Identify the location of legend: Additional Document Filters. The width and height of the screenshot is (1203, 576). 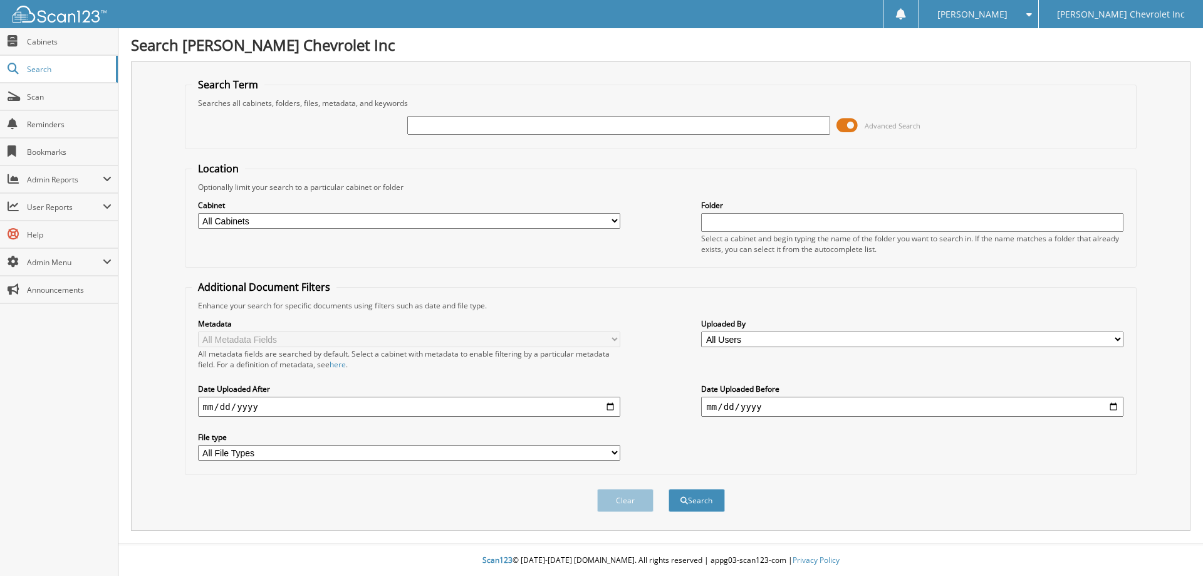
(264, 287).